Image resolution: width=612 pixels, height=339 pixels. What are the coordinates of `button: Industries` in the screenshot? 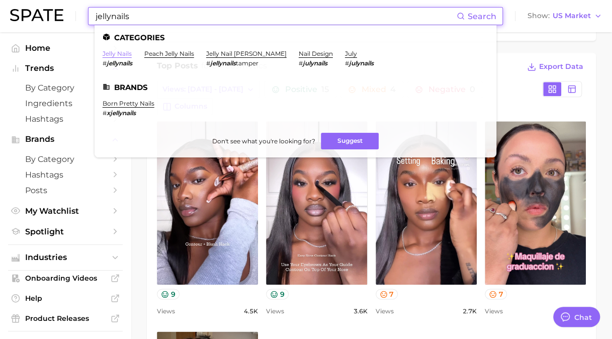 It's located at (65, 258).